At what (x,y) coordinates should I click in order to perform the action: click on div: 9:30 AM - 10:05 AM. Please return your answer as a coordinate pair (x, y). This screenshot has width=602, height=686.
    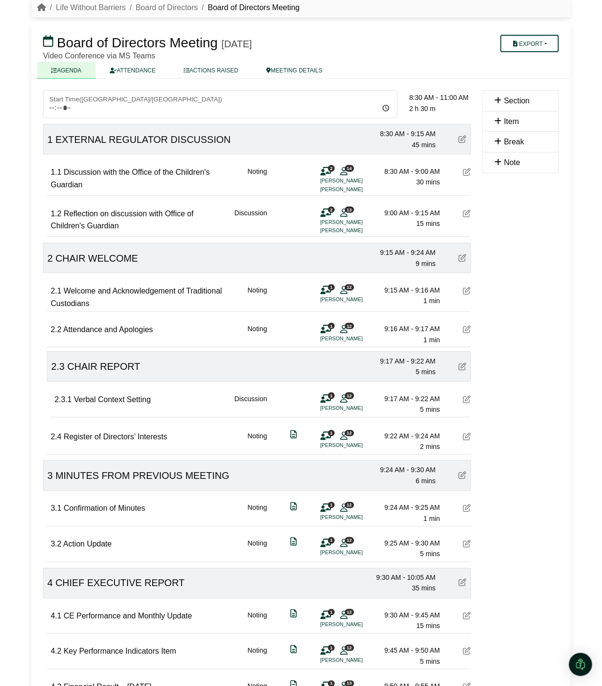
    Looking at the image, I should click on (402, 578).